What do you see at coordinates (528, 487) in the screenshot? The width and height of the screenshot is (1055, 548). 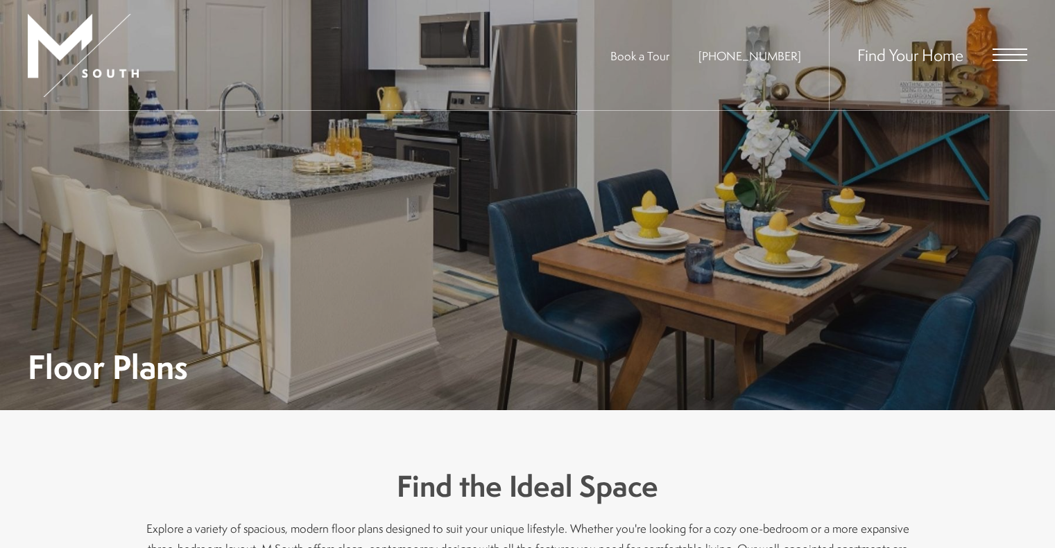 I see `h3: Find the Ideal Space` at bounding box center [528, 487].